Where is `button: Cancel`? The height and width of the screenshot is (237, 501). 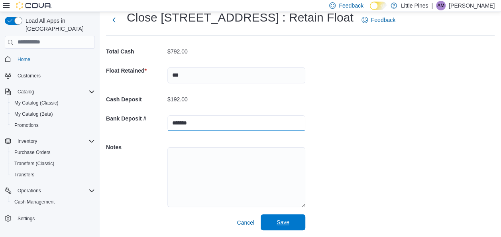
button: Cancel is located at coordinates (246, 223).